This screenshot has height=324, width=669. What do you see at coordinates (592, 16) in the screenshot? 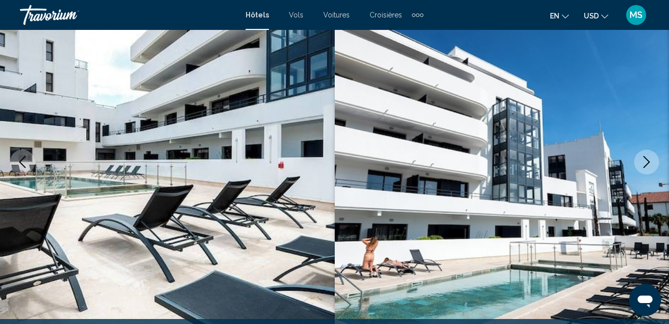
I see `span: USD` at bounding box center [592, 16].